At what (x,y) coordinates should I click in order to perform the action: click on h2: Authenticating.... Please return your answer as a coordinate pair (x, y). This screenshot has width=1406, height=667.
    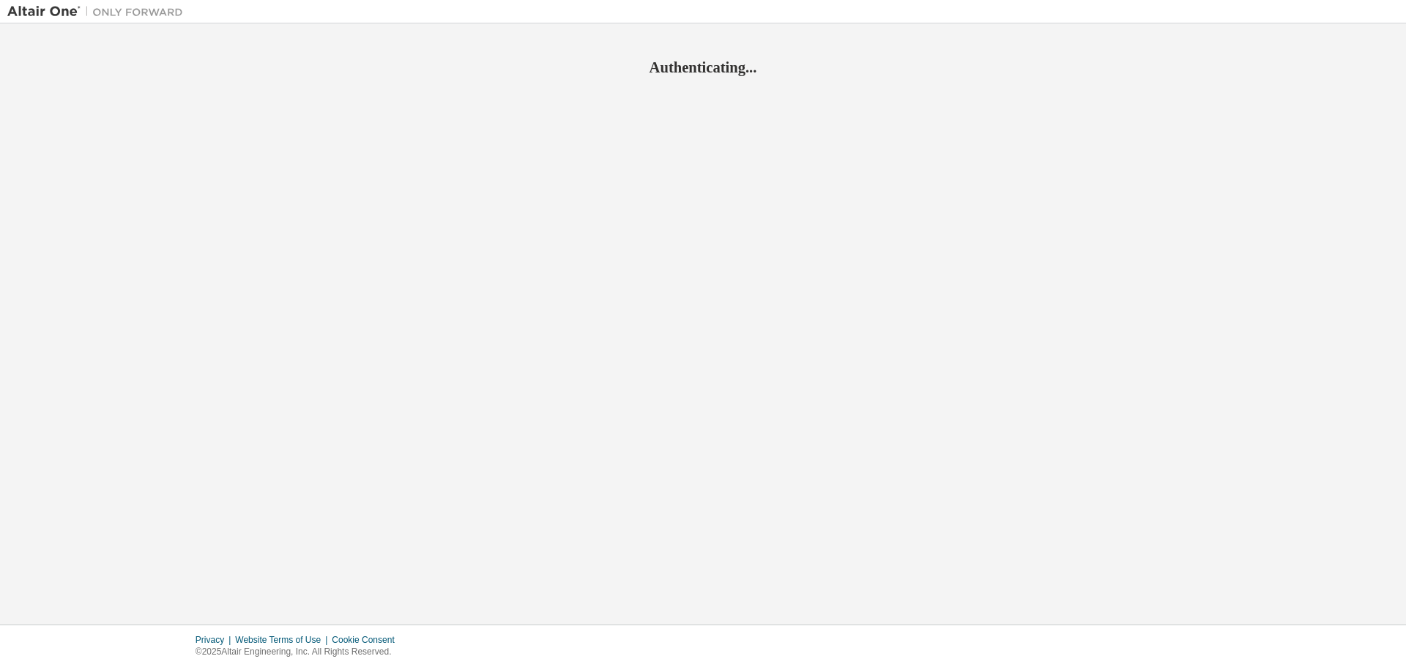
    Looking at the image, I should click on (703, 67).